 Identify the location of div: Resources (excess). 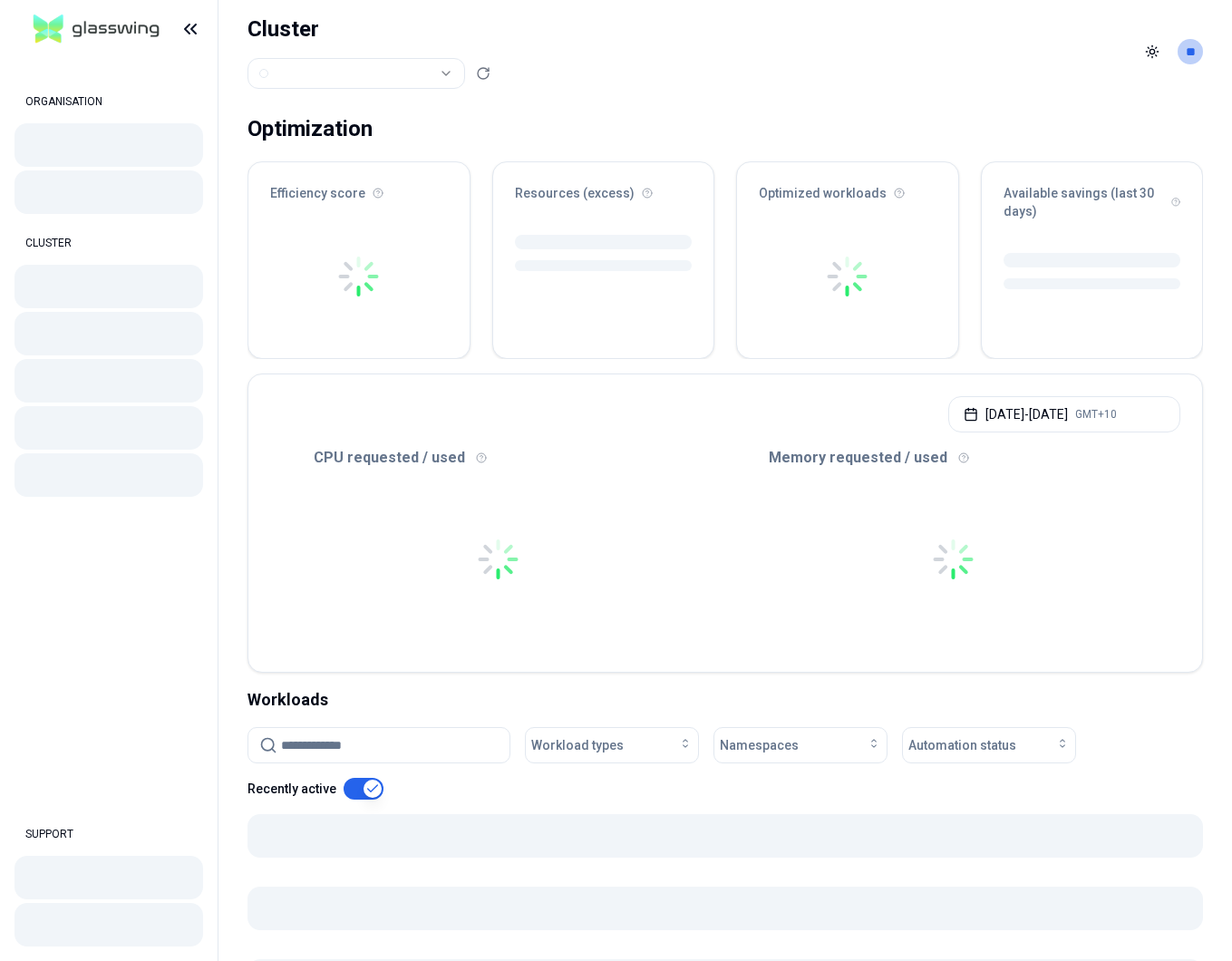
(603, 188).